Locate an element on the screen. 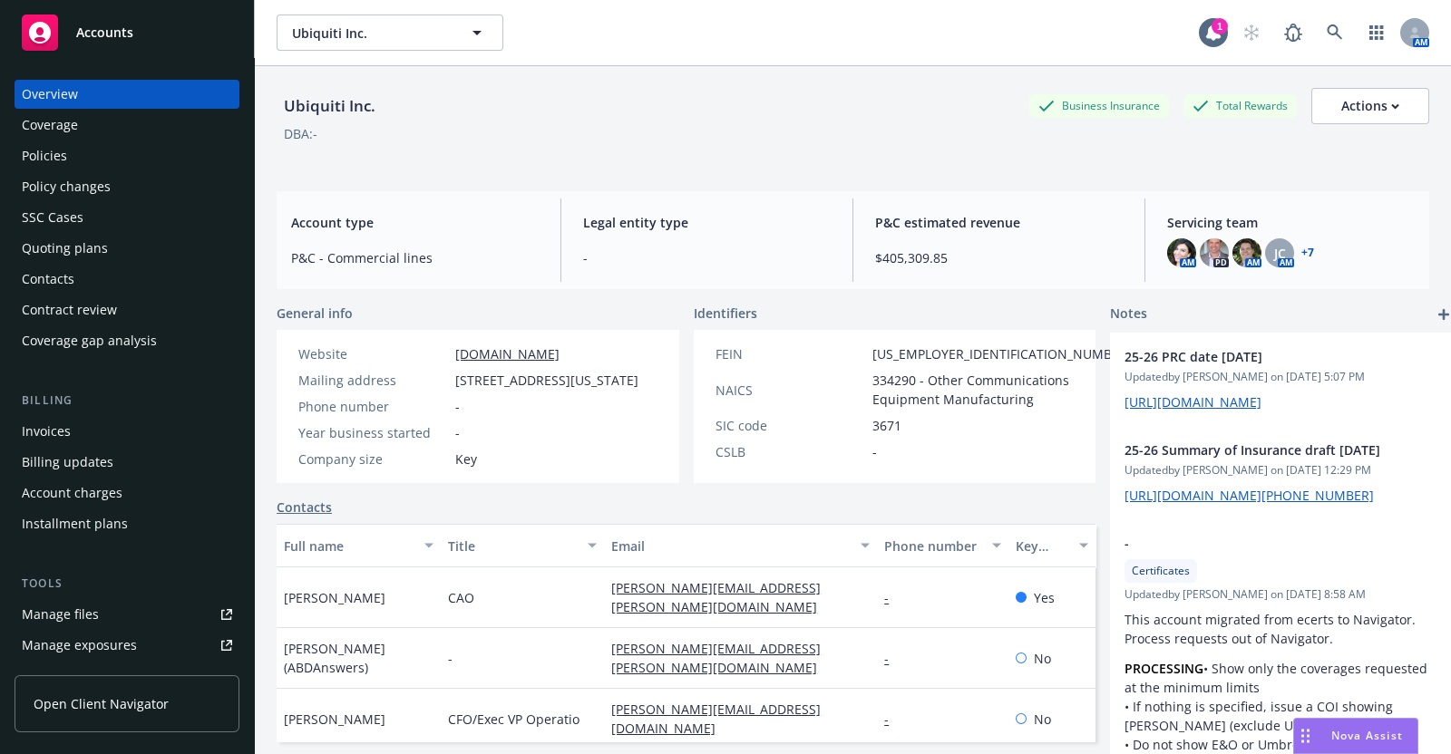 The height and width of the screenshot is (754, 1451). span: Yes is located at coordinates (1044, 597).